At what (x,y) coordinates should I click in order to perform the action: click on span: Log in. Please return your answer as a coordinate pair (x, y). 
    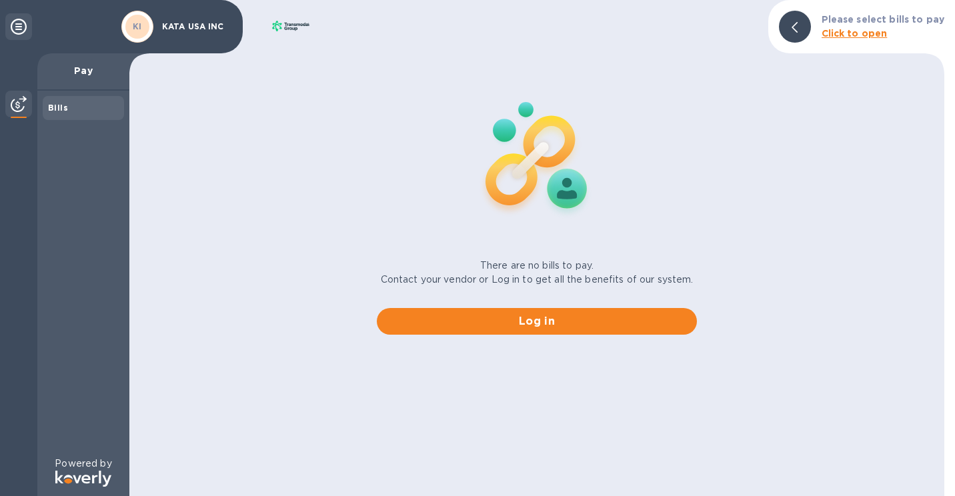
    Looking at the image, I should click on (537, 321).